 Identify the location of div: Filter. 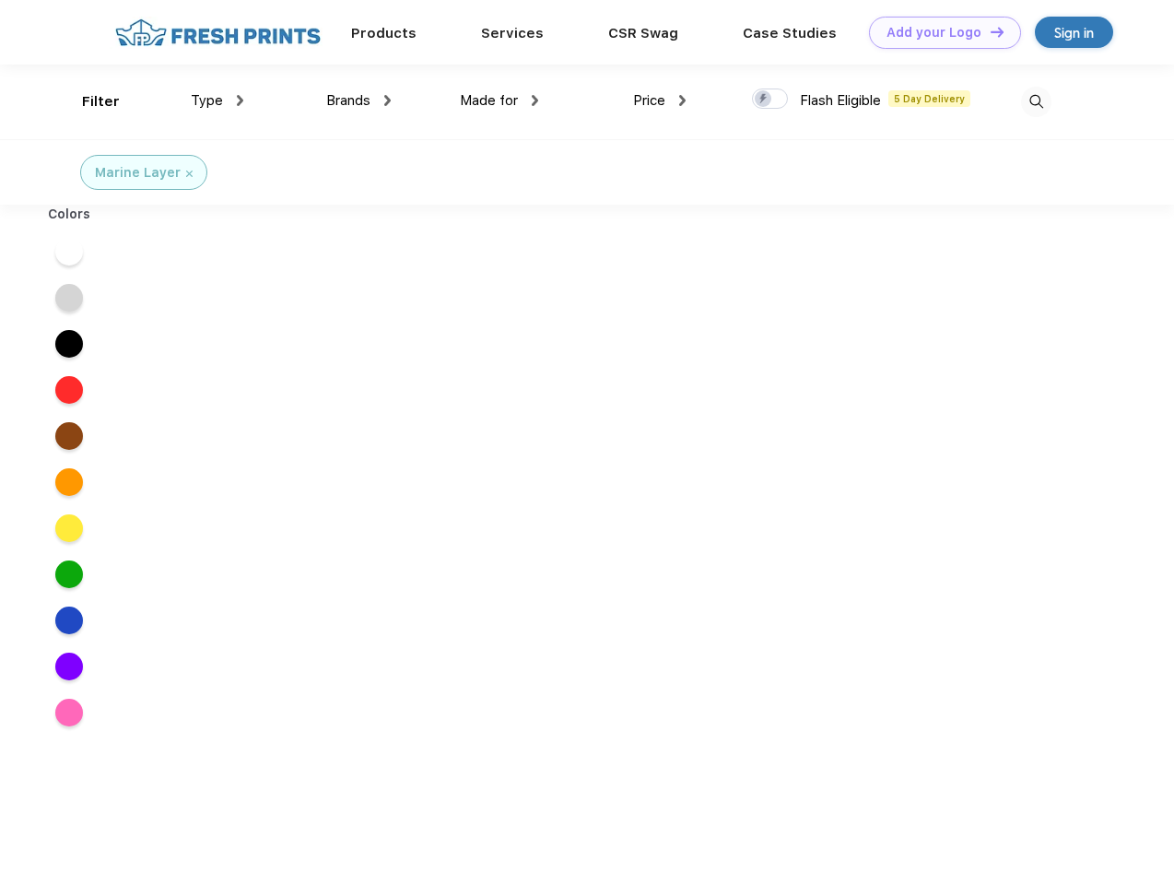
(100, 101).